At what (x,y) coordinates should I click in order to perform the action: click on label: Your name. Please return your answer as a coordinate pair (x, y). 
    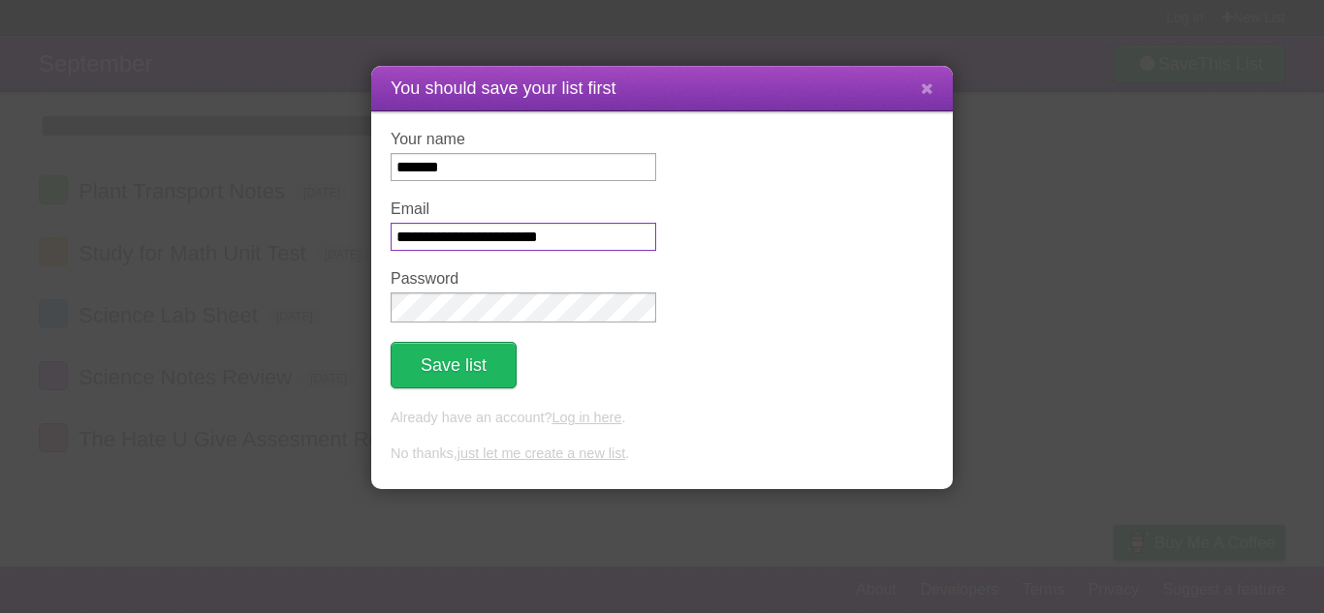
    Looking at the image, I should click on (523, 140).